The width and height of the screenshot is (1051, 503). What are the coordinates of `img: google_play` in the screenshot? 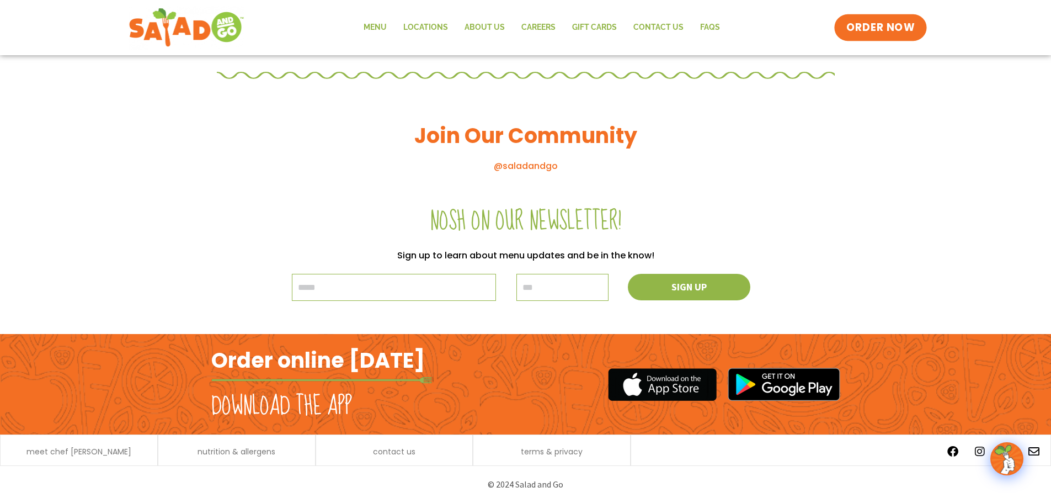 It's located at (784, 384).